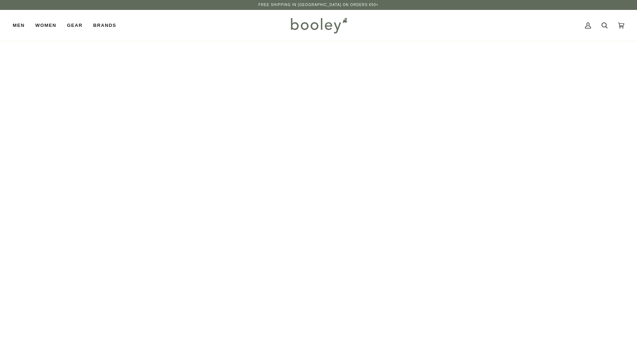  I want to click on div: Men, so click(21, 25).